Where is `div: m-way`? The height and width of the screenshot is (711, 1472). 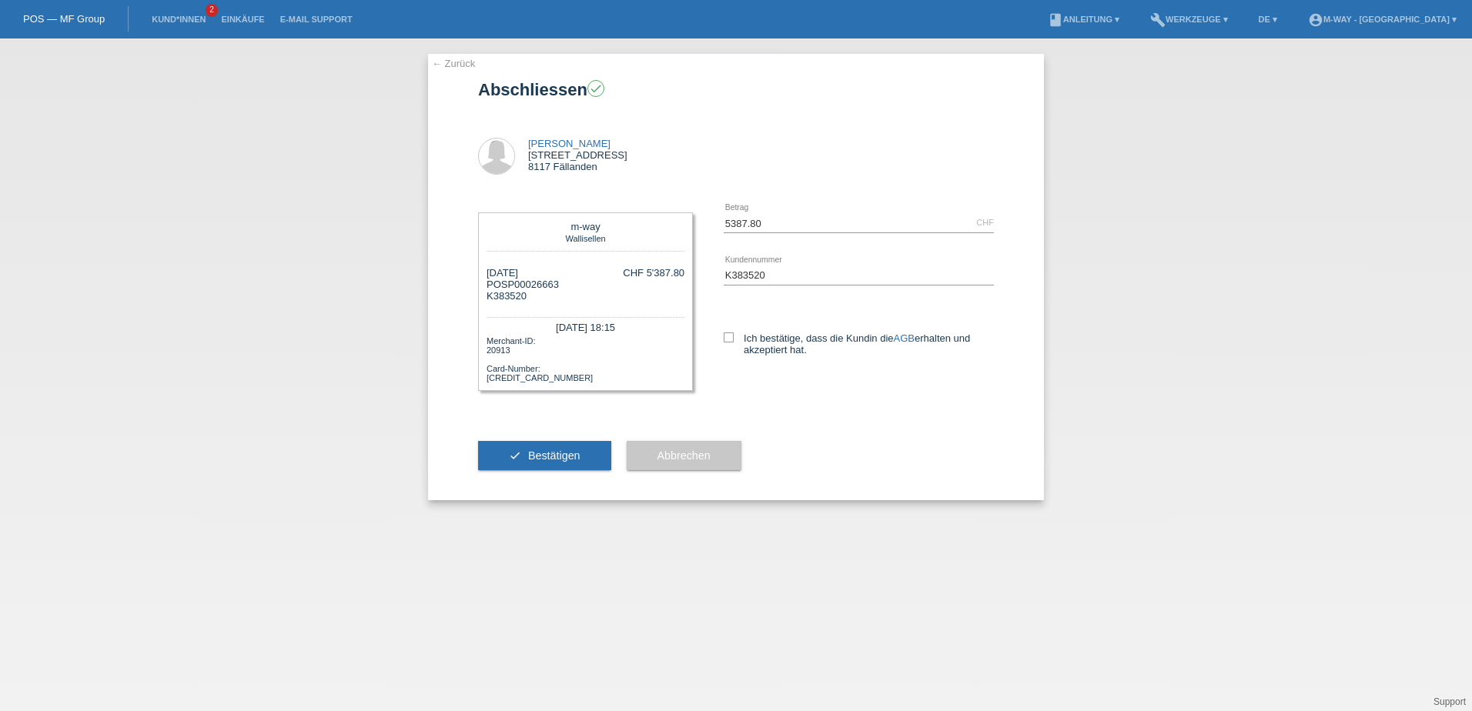 div: m-way is located at coordinates (585, 226).